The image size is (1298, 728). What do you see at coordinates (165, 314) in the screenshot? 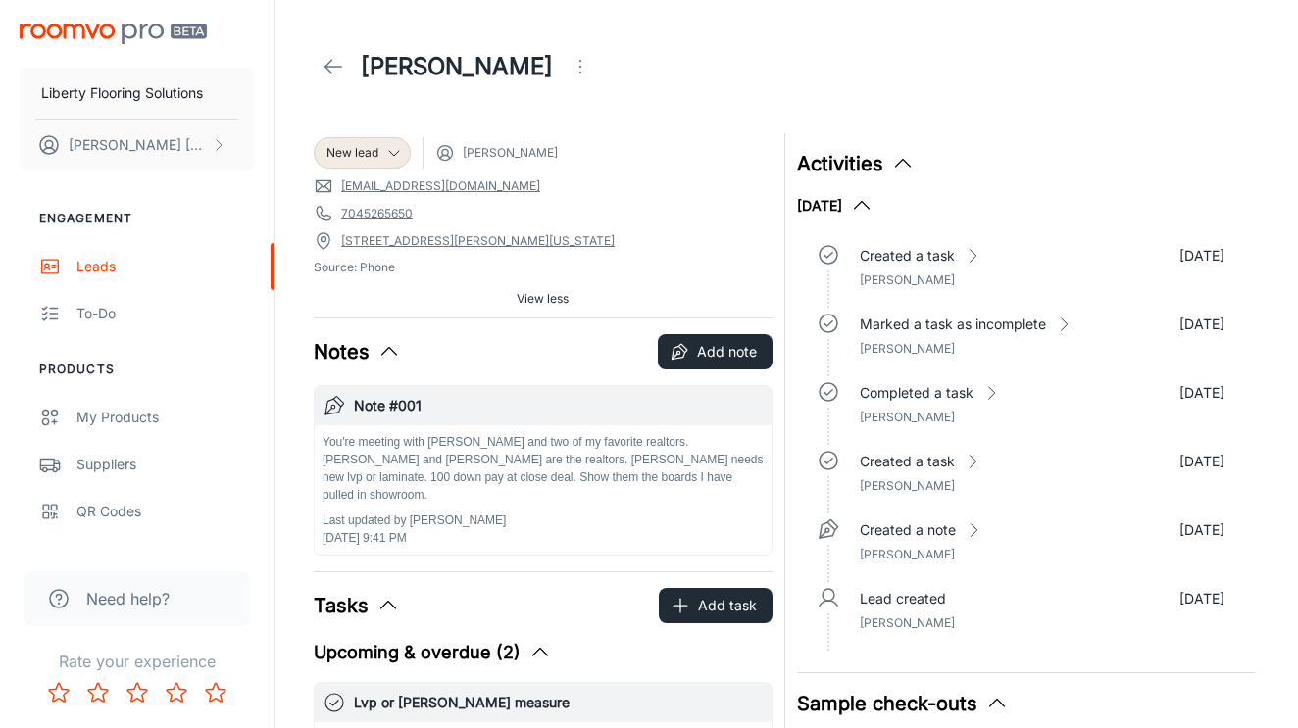
I see `div: To-do` at bounding box center [165, 314].